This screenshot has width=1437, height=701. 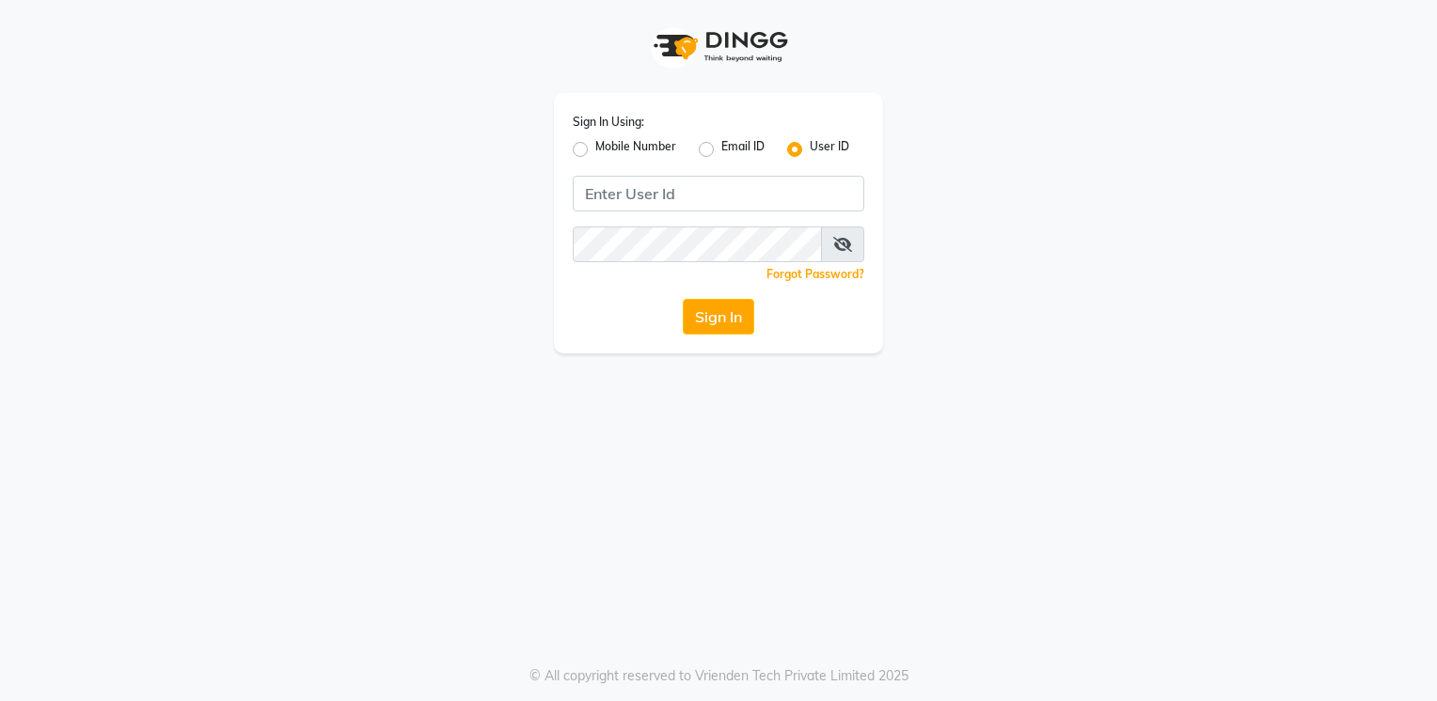 I want to click on img: logo1.svg, so click(x=718, y=46).